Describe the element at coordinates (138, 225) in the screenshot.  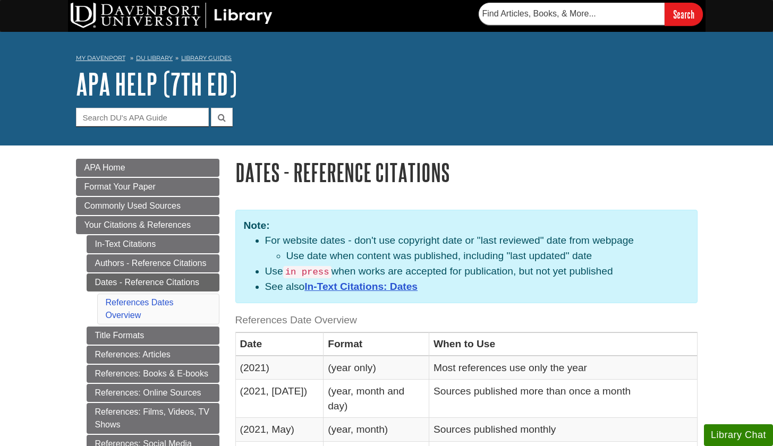
I see `span: Your Citations & References` at that location.